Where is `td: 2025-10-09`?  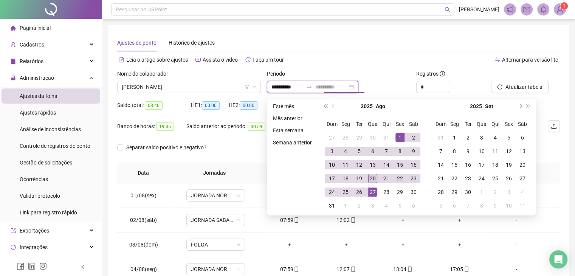
td: 2025-10-09 is located at coordinates (495, 206).